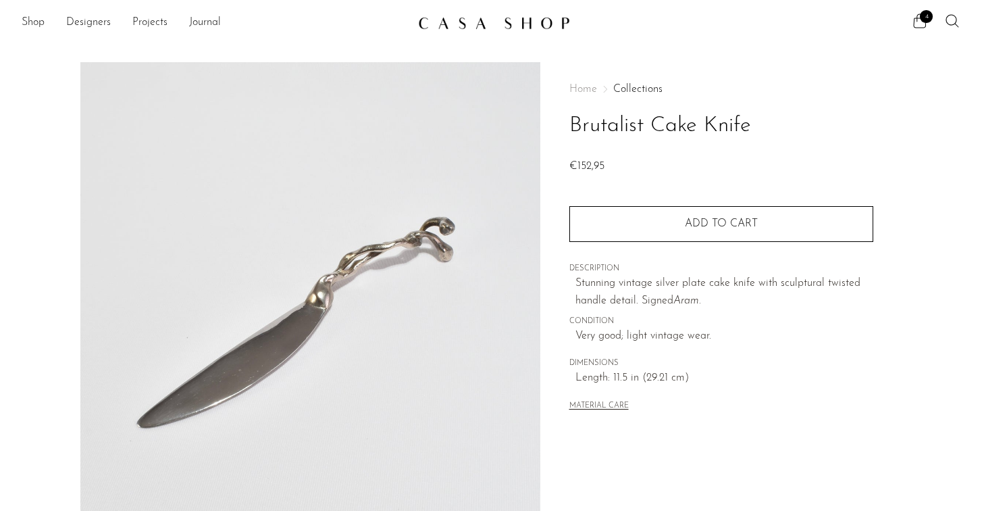 Image resolution: width=982 pixels, height=511 pixels. What do you see at coordinates (724, 378) in the screenshot?
I see `span: Length: 11.5 in (29.21 cm)` at bounding box center [724, 378].